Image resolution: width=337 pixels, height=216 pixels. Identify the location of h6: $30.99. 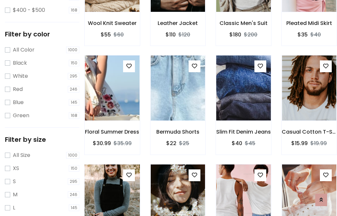
(102, 143).